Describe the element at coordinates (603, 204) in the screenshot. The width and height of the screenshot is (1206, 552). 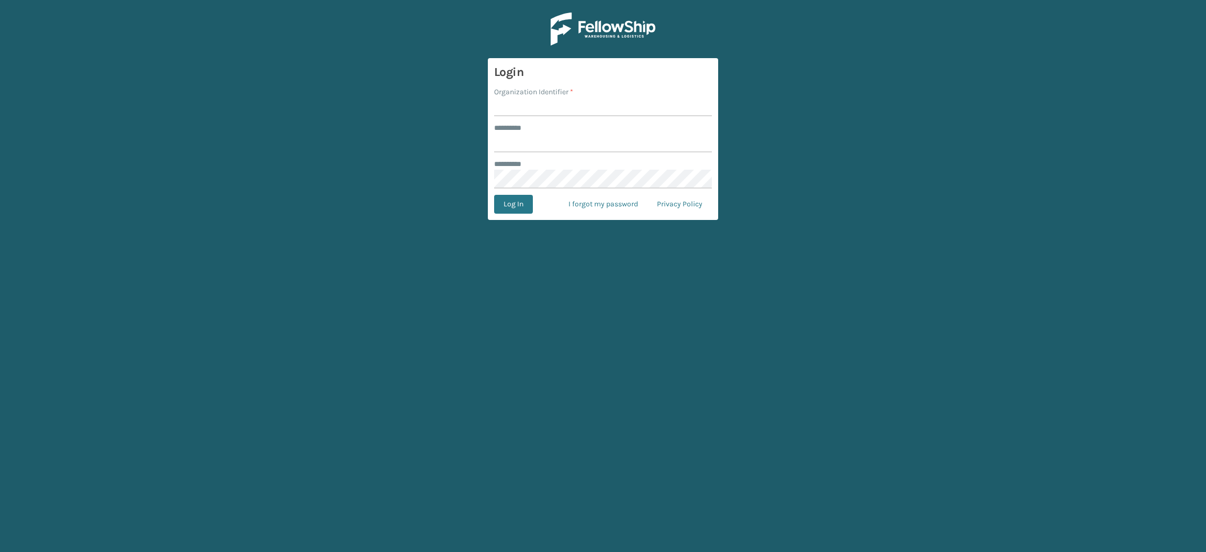
I see `a: I forgot my password` at that location.